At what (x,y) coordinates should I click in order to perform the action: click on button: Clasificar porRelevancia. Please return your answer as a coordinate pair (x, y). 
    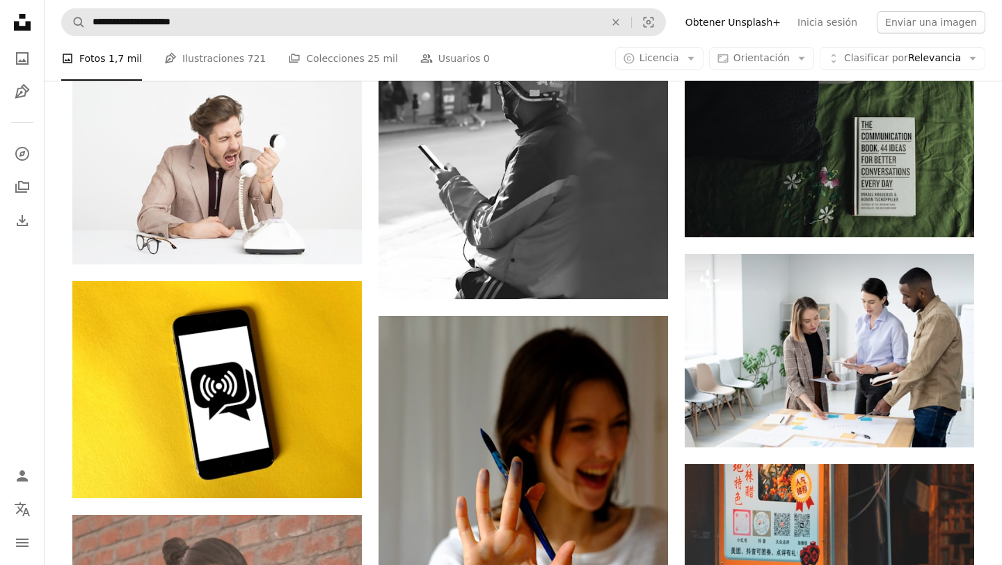
    Looking at the image, I should click on (902, 58).